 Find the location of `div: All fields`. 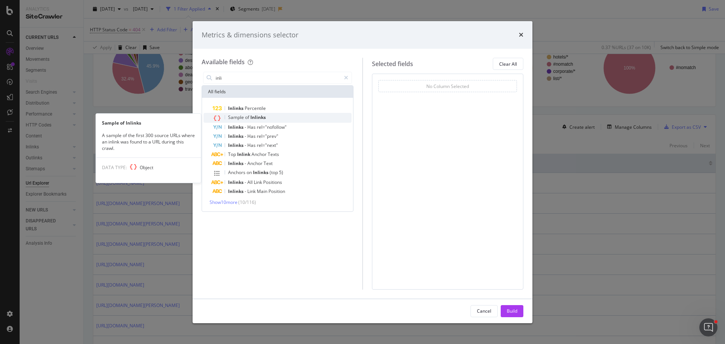

div: All fields is located at coordinates (278, 92).